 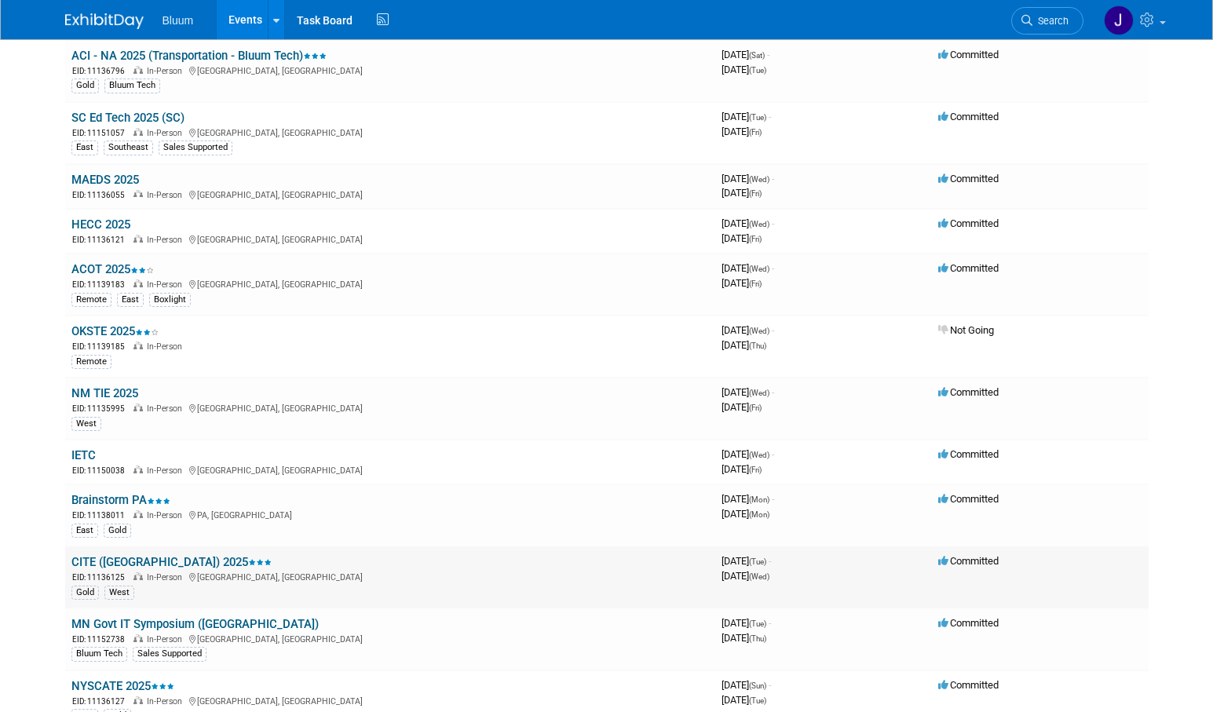 What do you see at coordinates (105, 180) in the screenshot?
I see `a: MAEDS 2025` at bounding box center [105, 180].